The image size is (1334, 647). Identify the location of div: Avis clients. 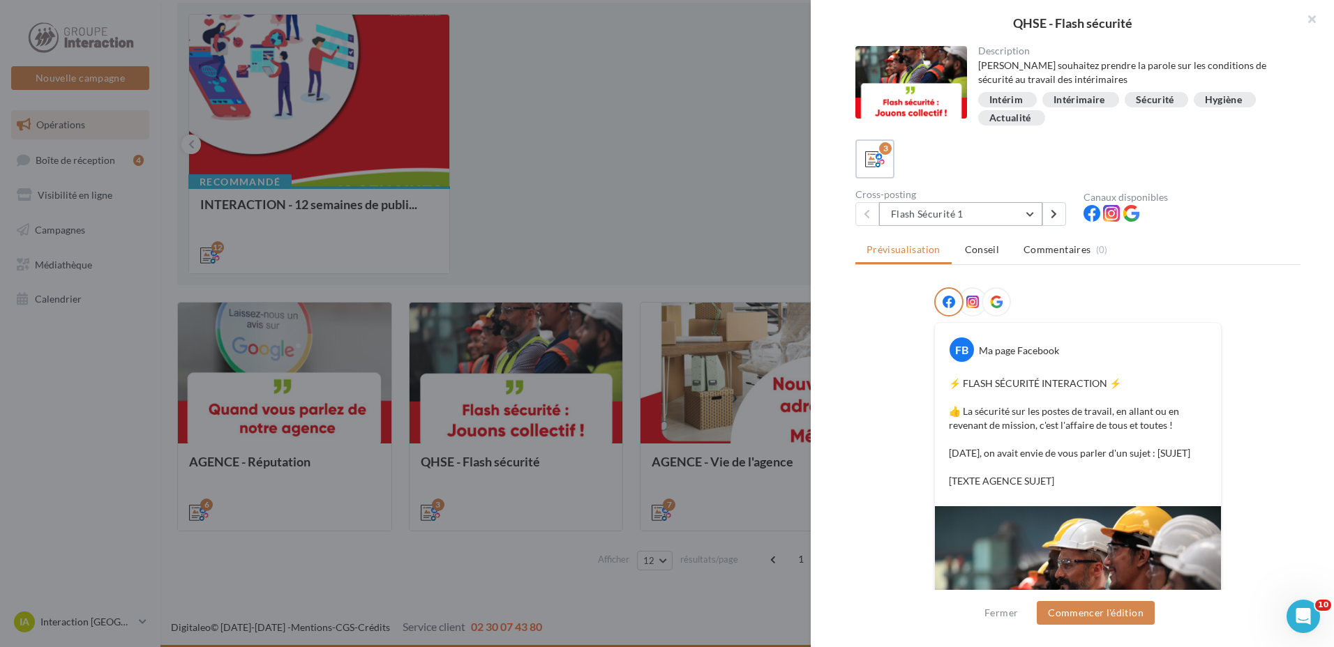
(60, 403).